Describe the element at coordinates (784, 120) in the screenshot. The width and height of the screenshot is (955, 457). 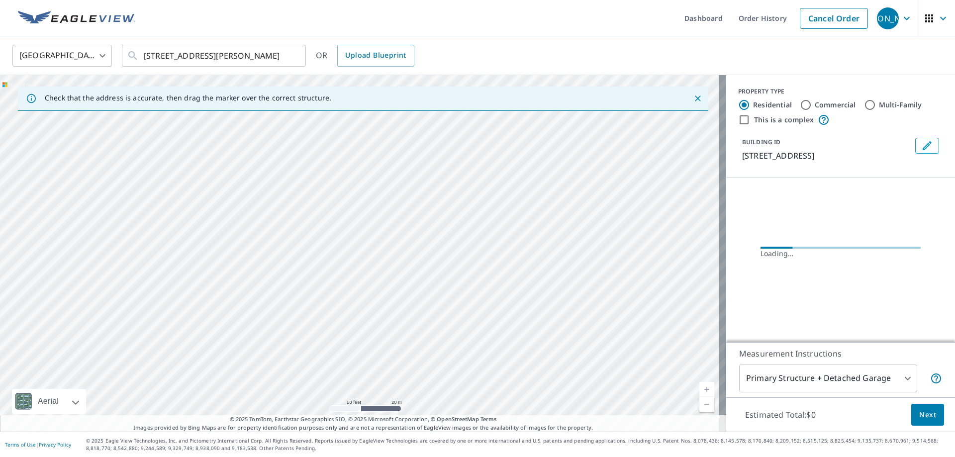
I see `label: This is a complex` at that location.